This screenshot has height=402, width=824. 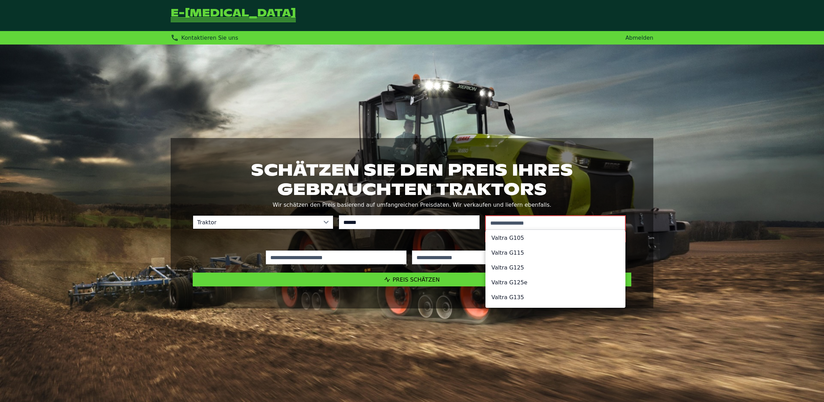 I want to click on span: Preis schätzen, so click(x=416, y=279).